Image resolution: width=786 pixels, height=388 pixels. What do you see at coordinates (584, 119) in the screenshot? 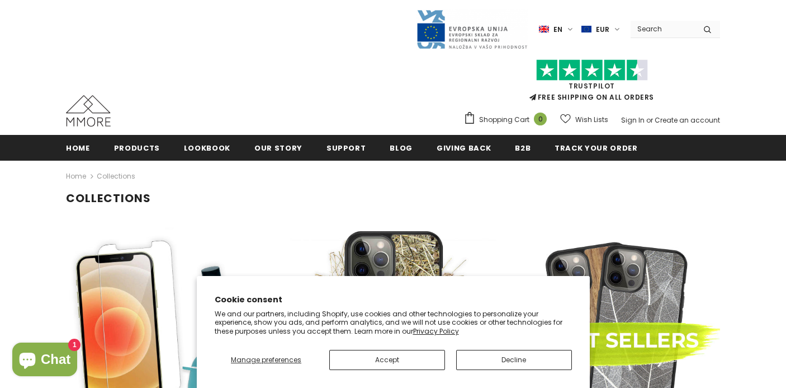
I see `a: Wish Lists` at bounding box center [584, 119].